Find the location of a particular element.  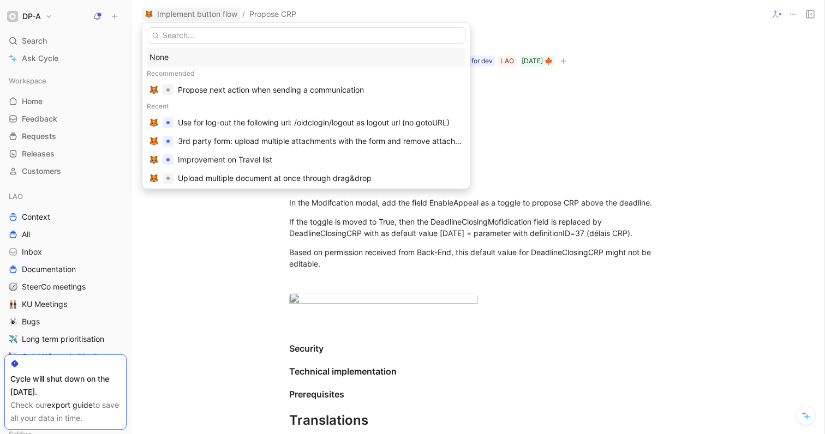

div: Upload multiple document at once through drag&drop is located at coordinates (274, 178).